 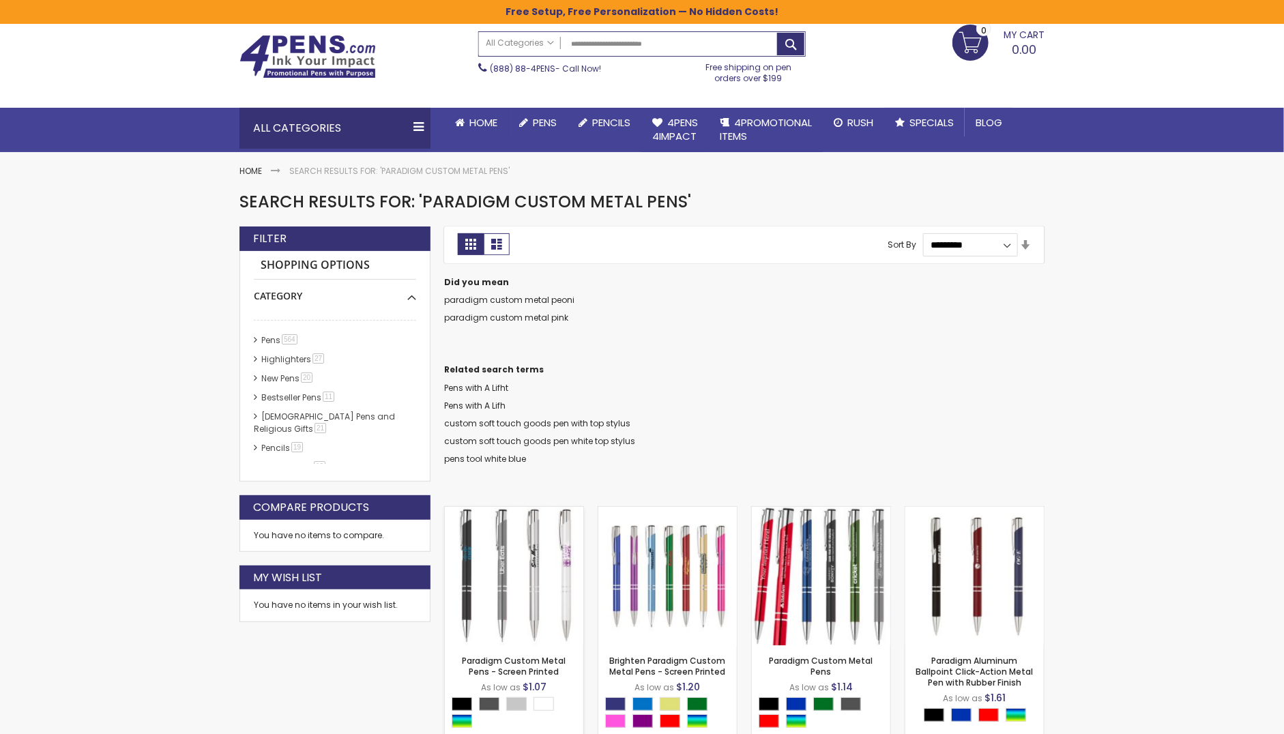 What do you see at coordinates (509, 299) in the screenshot?
I see `a: paradigm custom metal peoni` at bounding box center [509, 299].